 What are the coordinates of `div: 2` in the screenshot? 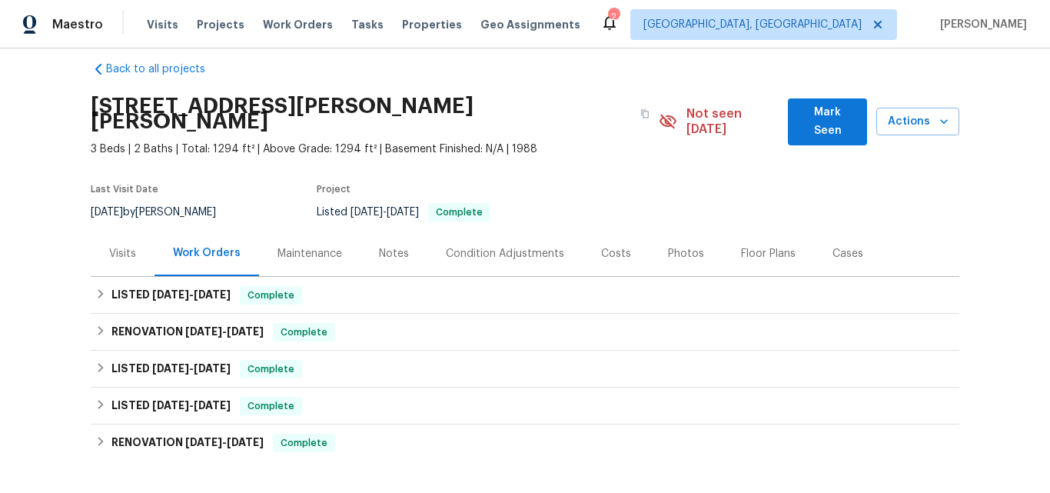 It's located at (613, 17).